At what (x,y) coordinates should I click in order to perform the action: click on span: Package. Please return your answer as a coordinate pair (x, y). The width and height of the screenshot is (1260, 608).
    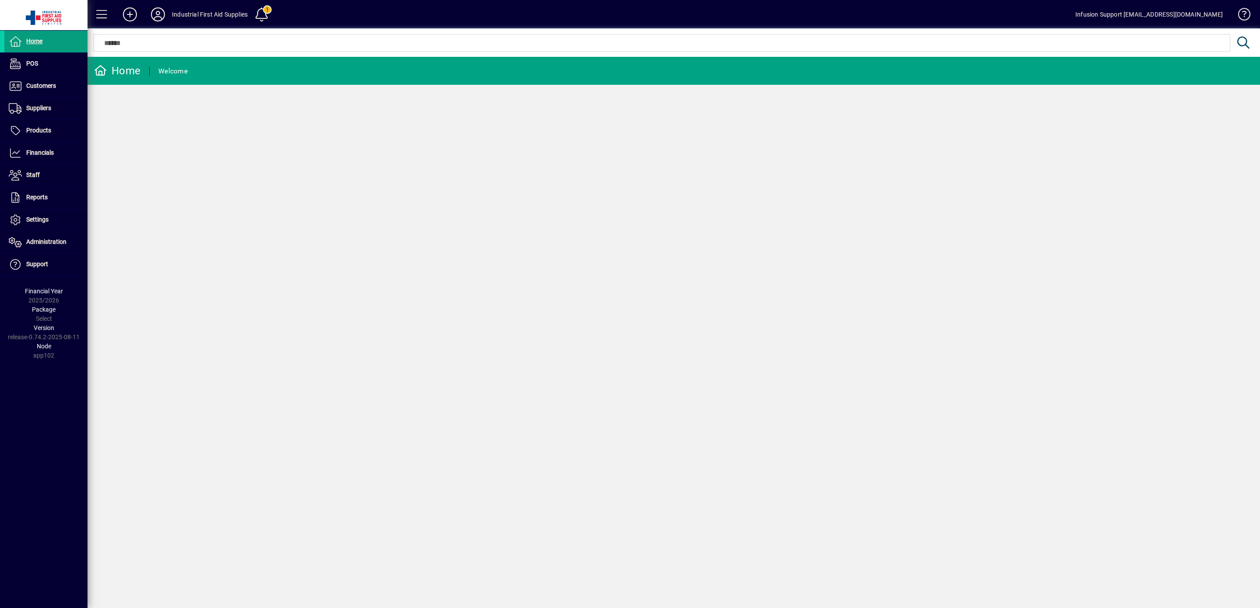
    Looking at the image, I should click on (44, 310).